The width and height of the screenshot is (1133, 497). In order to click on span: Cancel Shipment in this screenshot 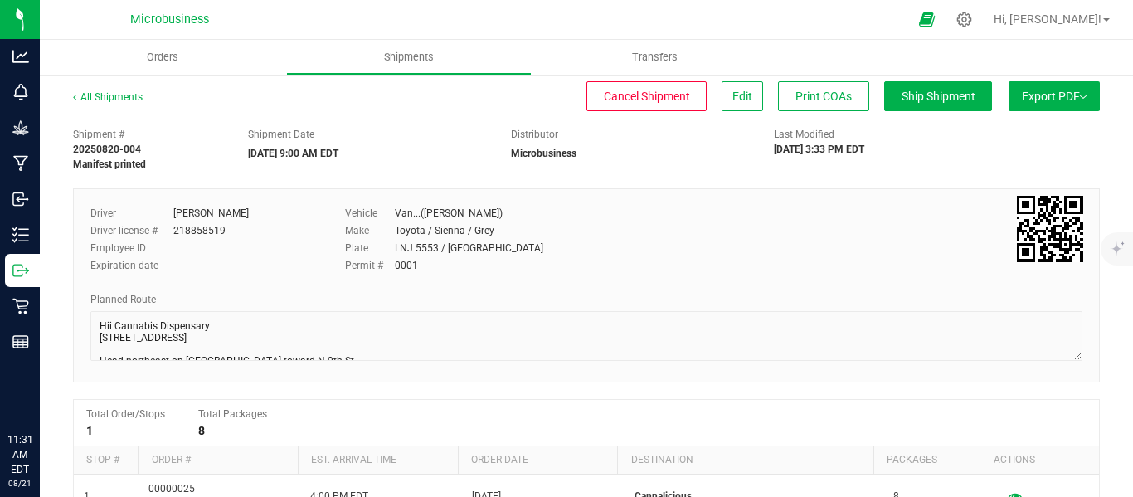, I will do `click(647, 96)`.